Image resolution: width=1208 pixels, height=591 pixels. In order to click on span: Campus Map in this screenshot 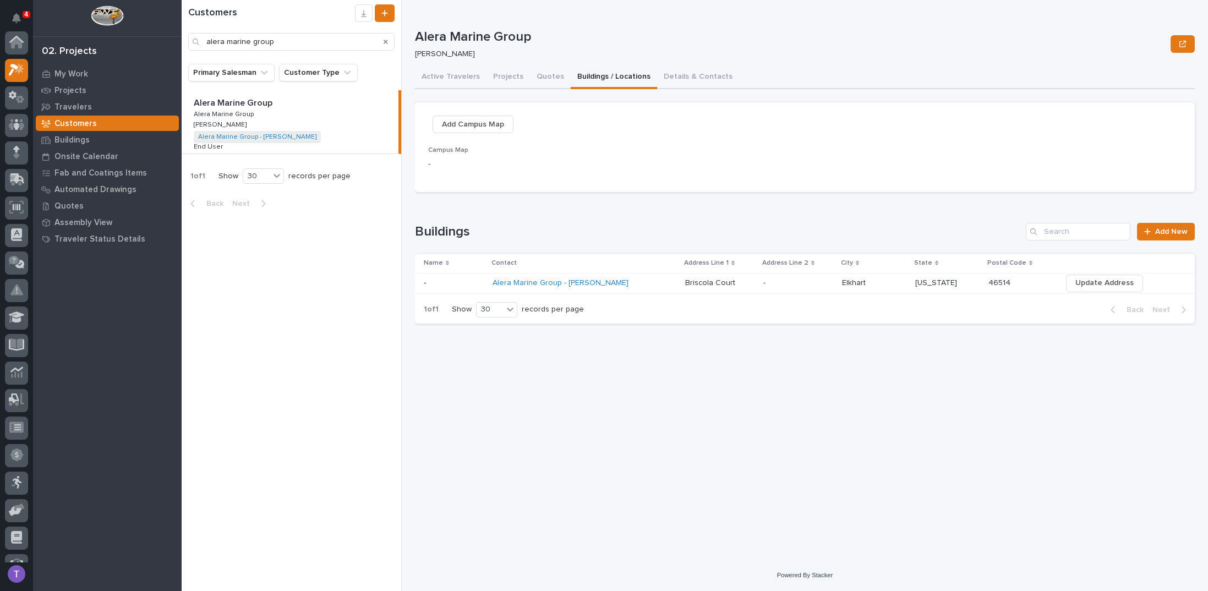, I will do `click(448, 150)`.